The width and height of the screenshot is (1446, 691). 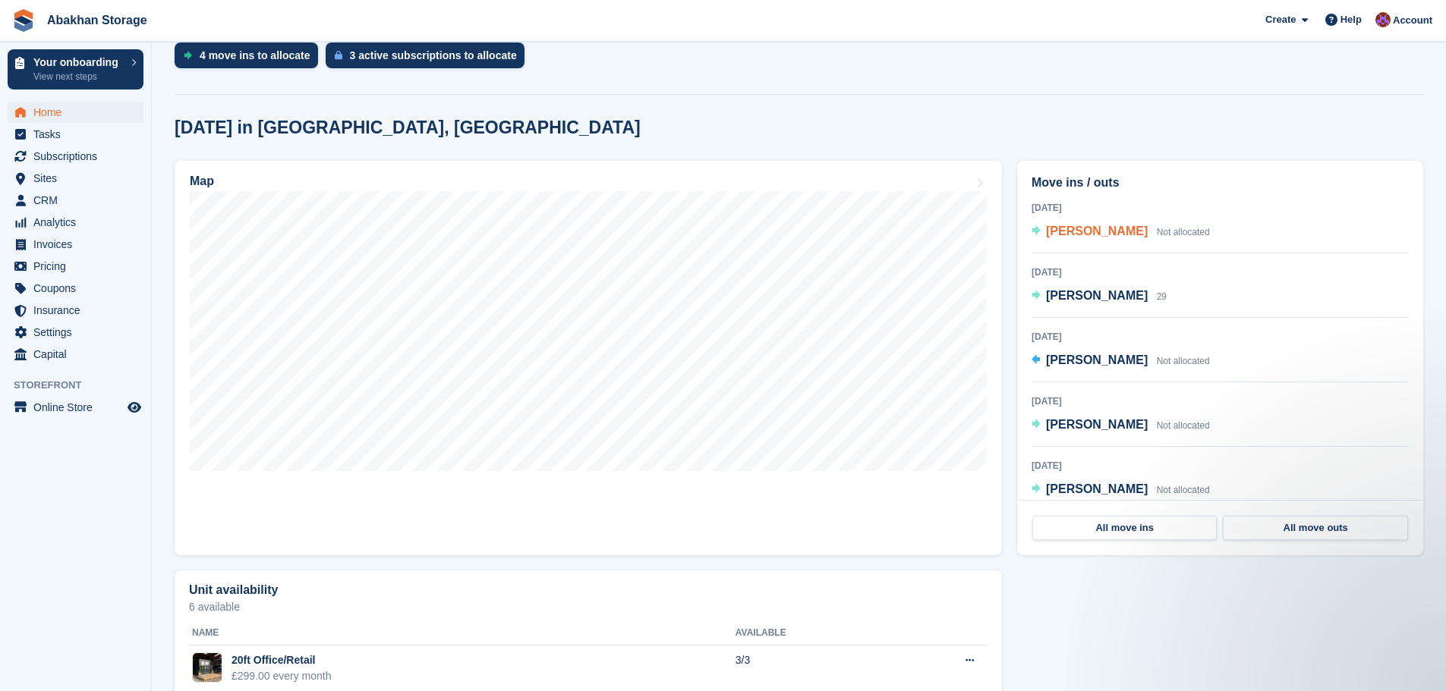 What do you see at coordinates (79, 354) in the screenshot?
I see `span: Capital` at bounding box center [79, 354].